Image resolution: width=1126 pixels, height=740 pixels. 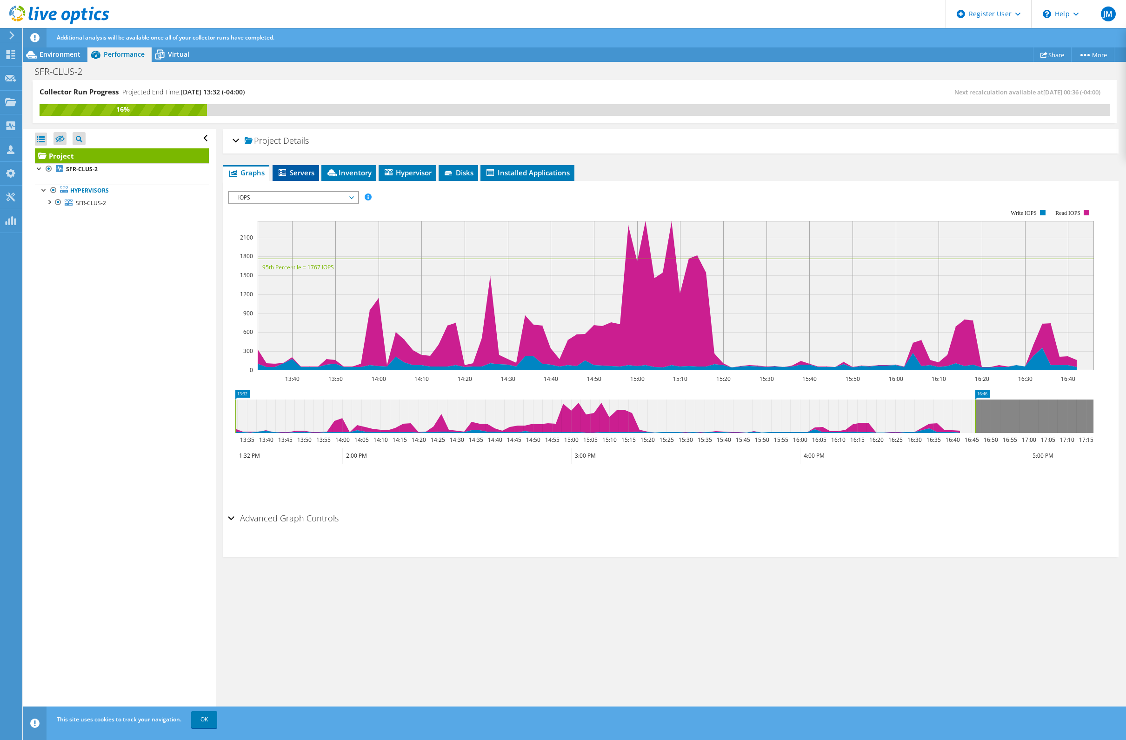 I want to click on text: 14:15, so click(x=399, y=440).